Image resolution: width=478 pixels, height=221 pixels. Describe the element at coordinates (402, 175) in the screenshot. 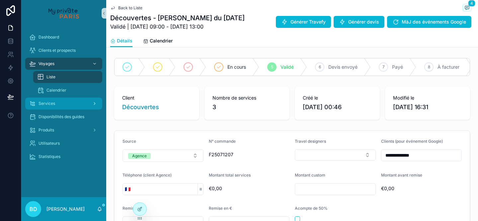

I see `span: Montant avant remise` at that location.